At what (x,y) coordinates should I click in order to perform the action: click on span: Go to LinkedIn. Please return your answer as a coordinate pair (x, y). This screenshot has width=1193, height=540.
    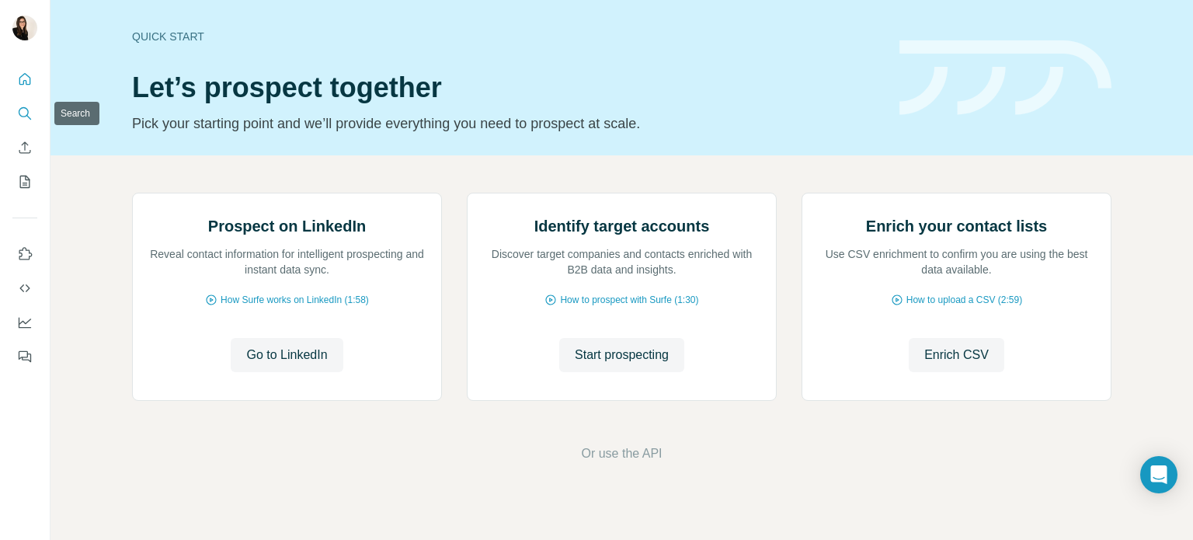
    Looking at the image, I should click on (287, 355).